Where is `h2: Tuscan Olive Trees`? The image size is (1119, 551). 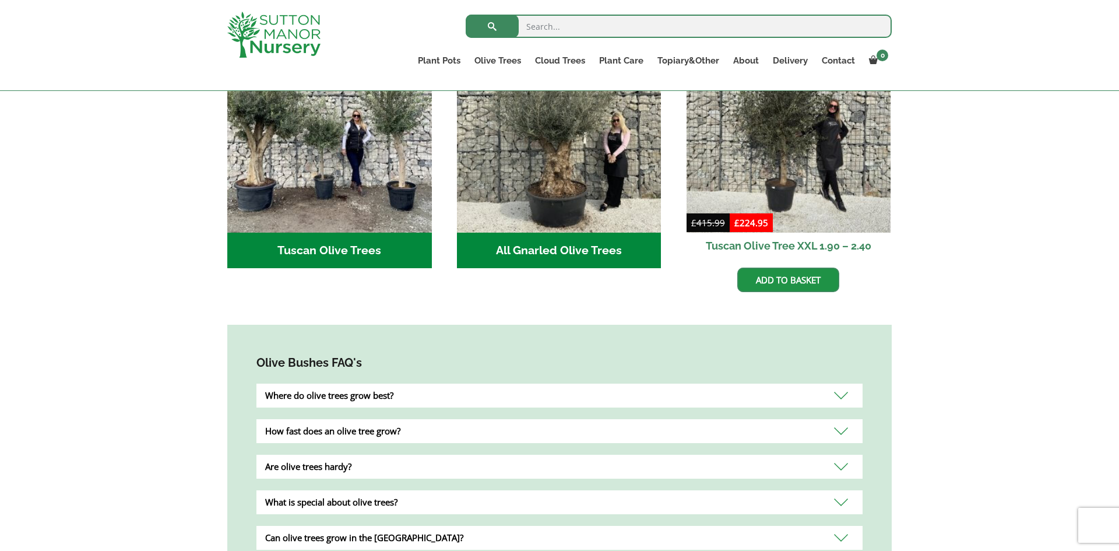 h2: Tuscan Olive Trees is located at coordinates (329, 251).